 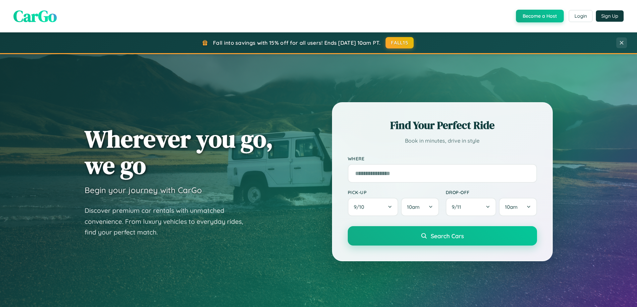 I want to click on button: Sign Up, so click(x=609, y=16).